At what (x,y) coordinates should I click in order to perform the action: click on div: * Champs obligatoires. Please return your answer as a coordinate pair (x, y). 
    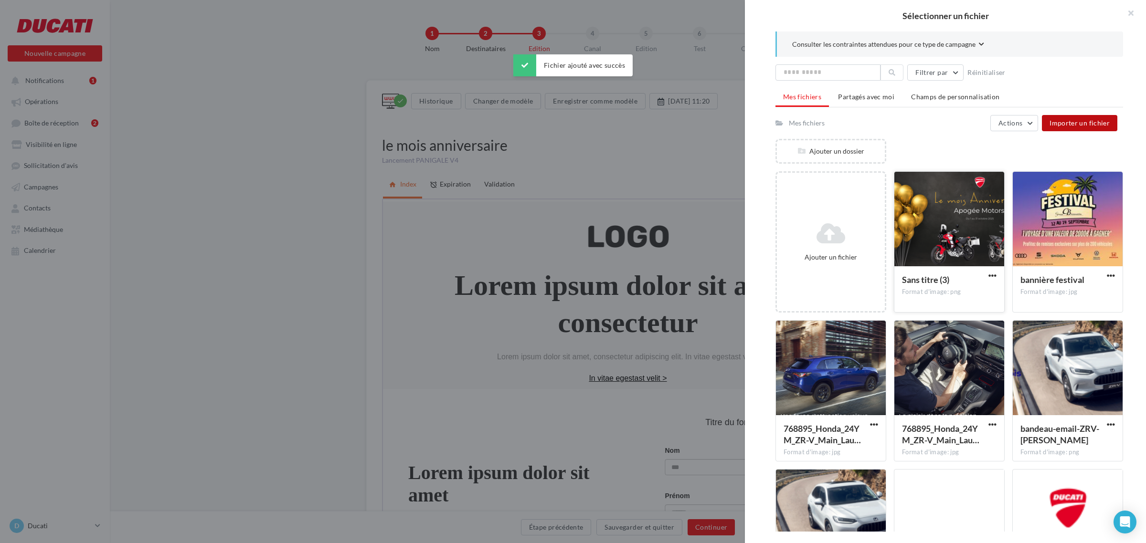
    Looking at the image, I should click on (357, 383).